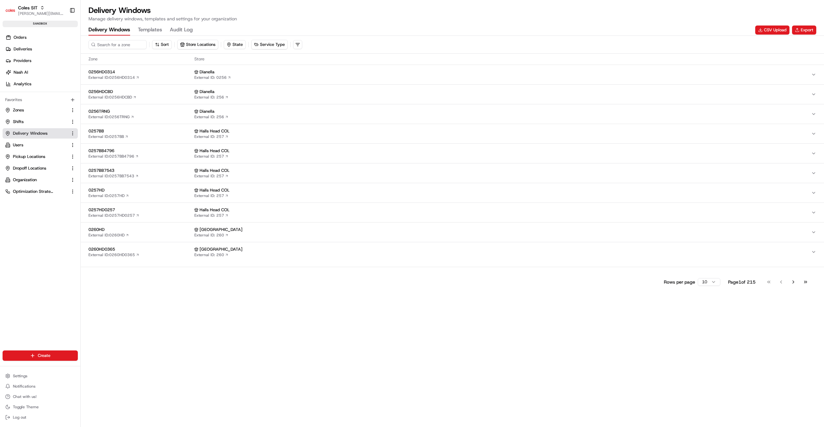  I want to click on button: 0256HD0314External ID:0256HD0314 DianellaExternal ID: 0256, so click(452, 75).